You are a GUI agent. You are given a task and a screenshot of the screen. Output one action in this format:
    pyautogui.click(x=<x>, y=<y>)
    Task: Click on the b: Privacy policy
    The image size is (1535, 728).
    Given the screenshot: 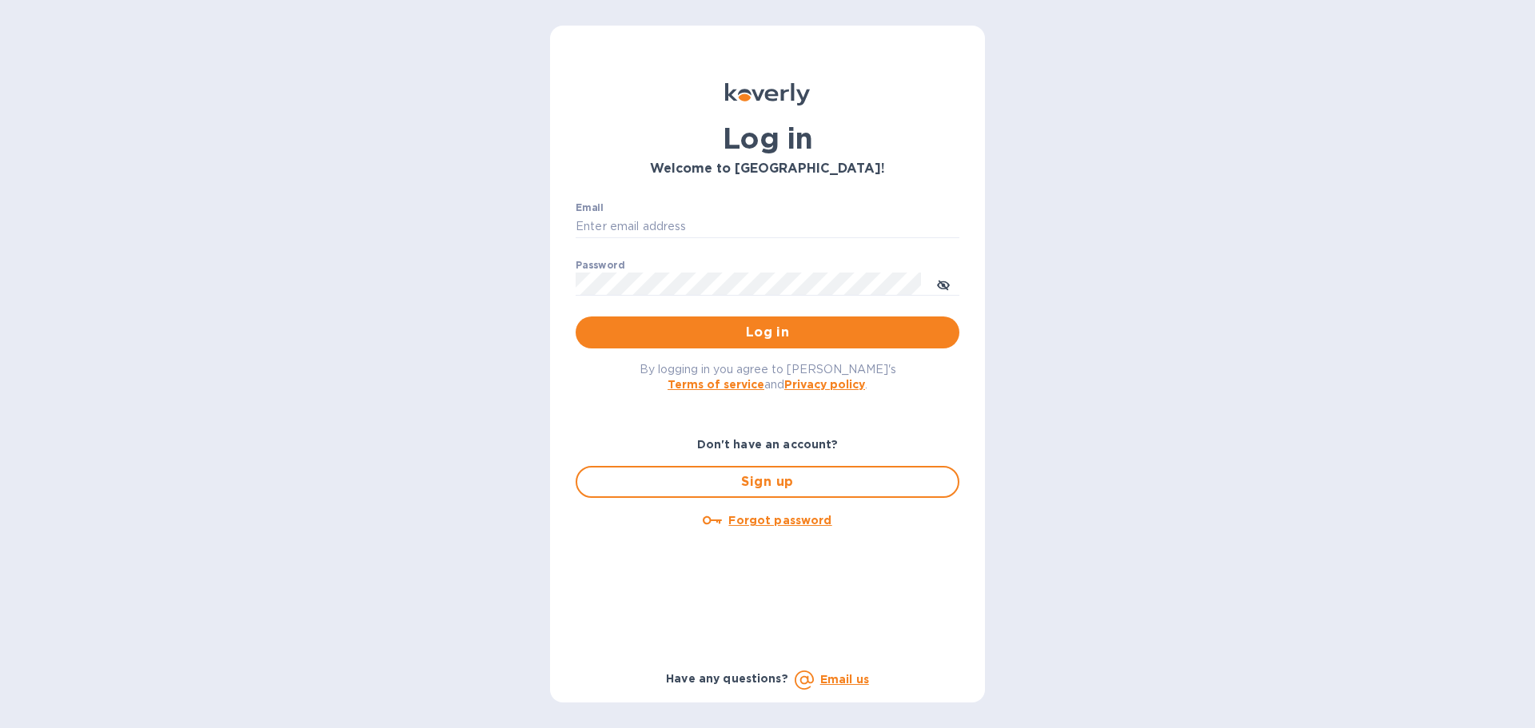 What is the action you would take?
    pyautogui.click(x=824, y=385)
    